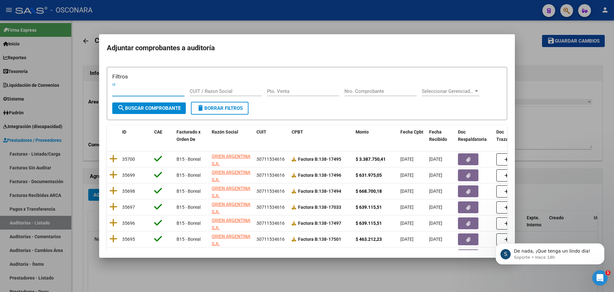  What do you see at coordinates (307, 76) in the screenshot?
I see `h3: Filtros` at bounding box center [307, 76].